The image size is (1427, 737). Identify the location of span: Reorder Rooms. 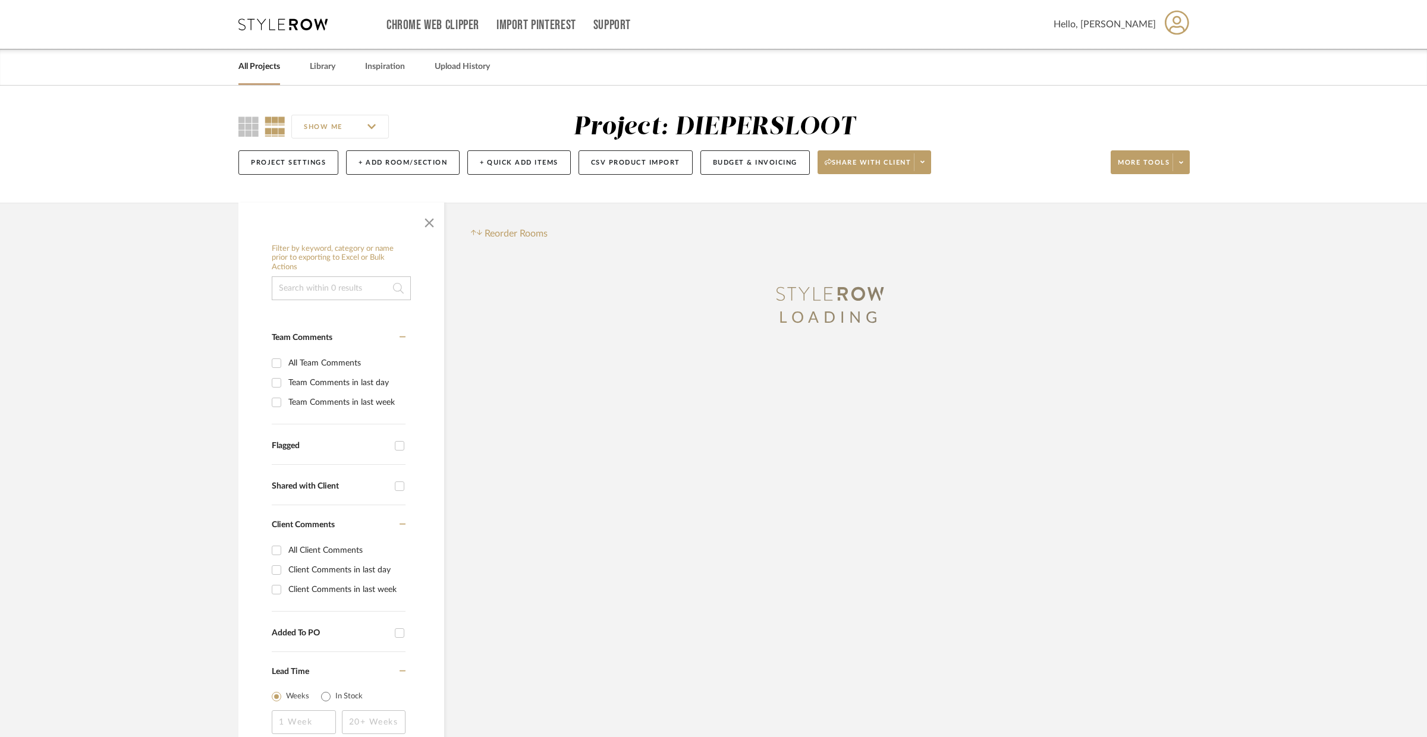
(516, 234).